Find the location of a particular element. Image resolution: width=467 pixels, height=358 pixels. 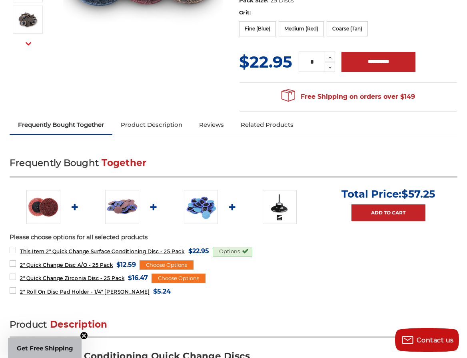

p: Please choose options for all selected products is located at coordinates (234, 237).